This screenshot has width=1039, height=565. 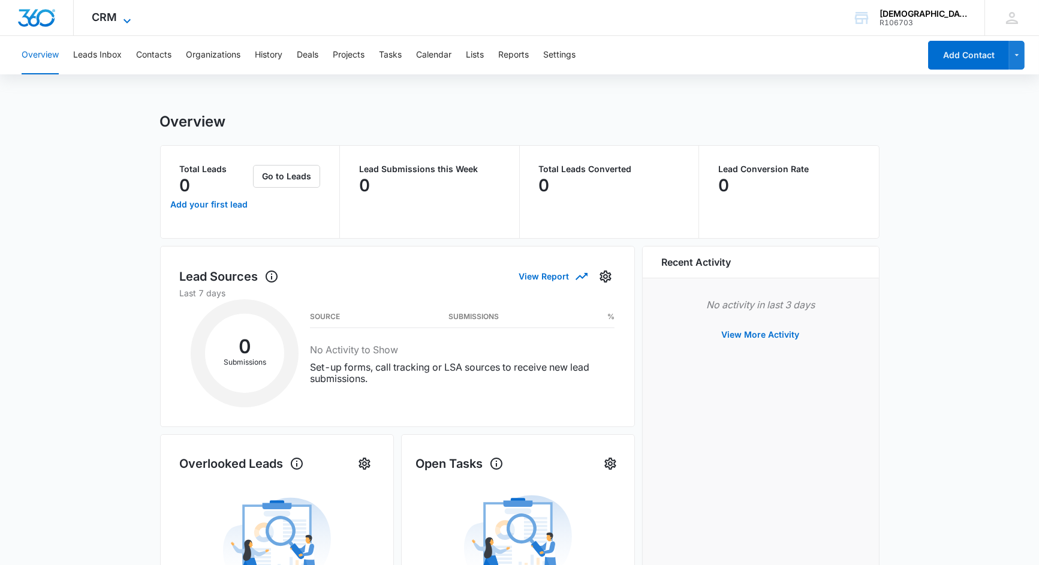 What do you see at coordinates (308, 55) in the screenshot?
I see `button: Deals` at bounding box center [308, 55].